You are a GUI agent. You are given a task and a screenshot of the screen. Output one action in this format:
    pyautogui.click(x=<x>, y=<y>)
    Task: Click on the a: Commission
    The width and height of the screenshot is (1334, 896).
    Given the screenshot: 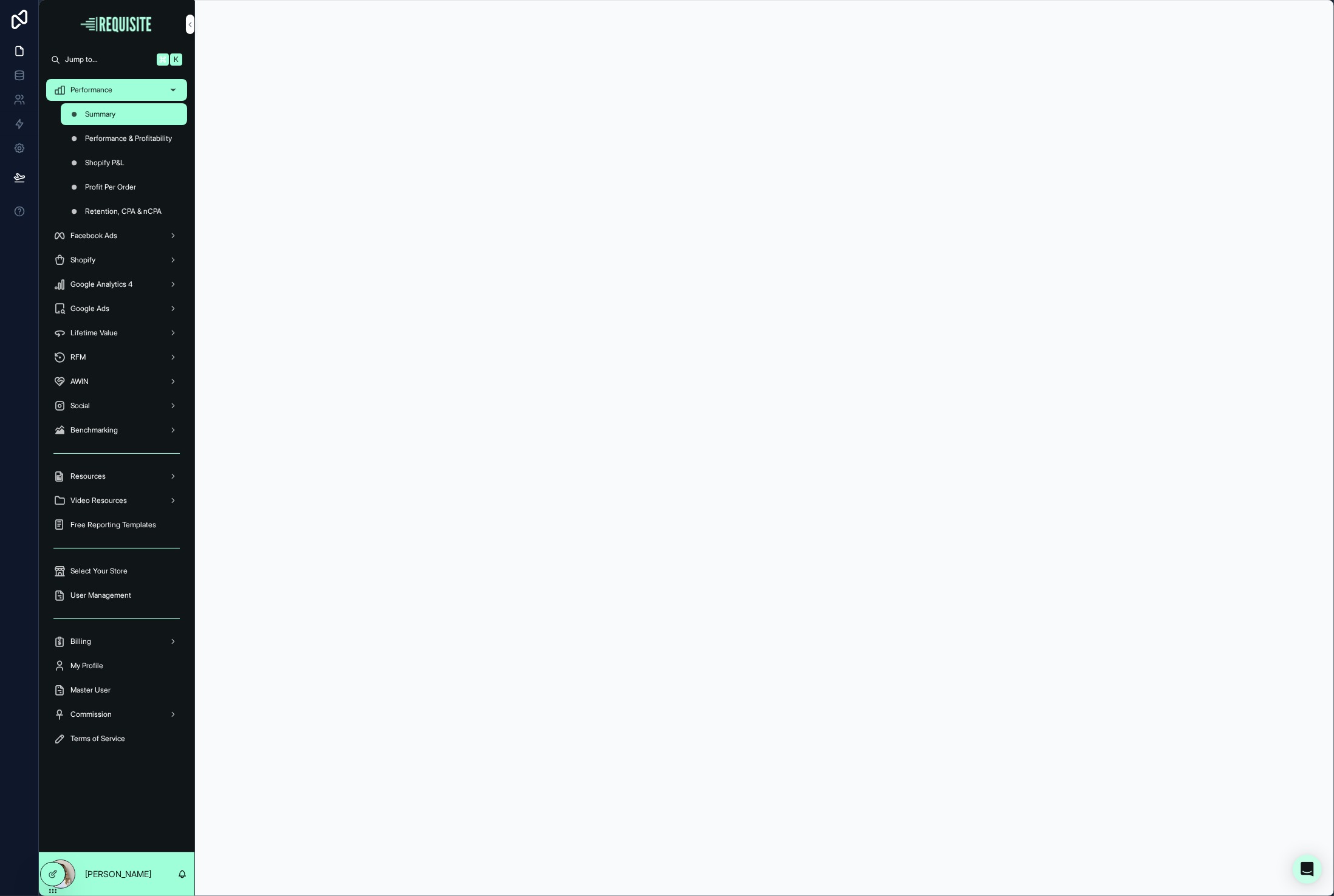 What is the action you would take?
    pyautogui.click(x=117, y=715)
    